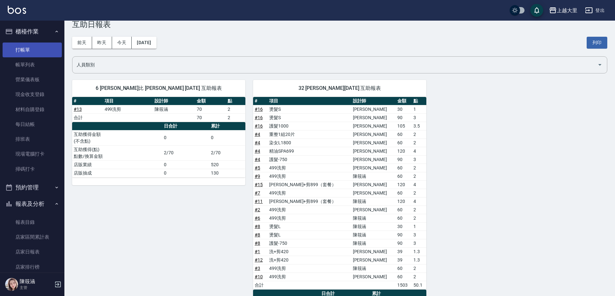 The width and height of the screenshot is (615, 296). I want to click on td: 120, so click(403, 151).